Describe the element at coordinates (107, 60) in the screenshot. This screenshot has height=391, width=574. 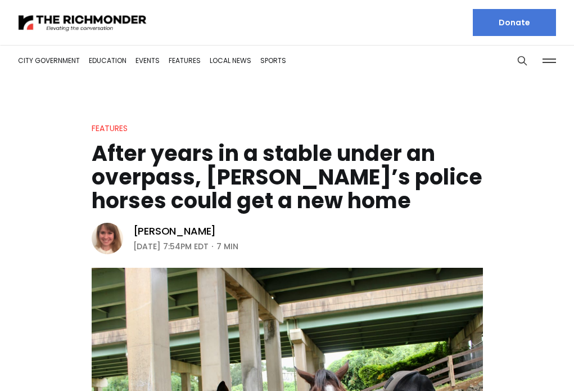
I see `a: Education` at that location.